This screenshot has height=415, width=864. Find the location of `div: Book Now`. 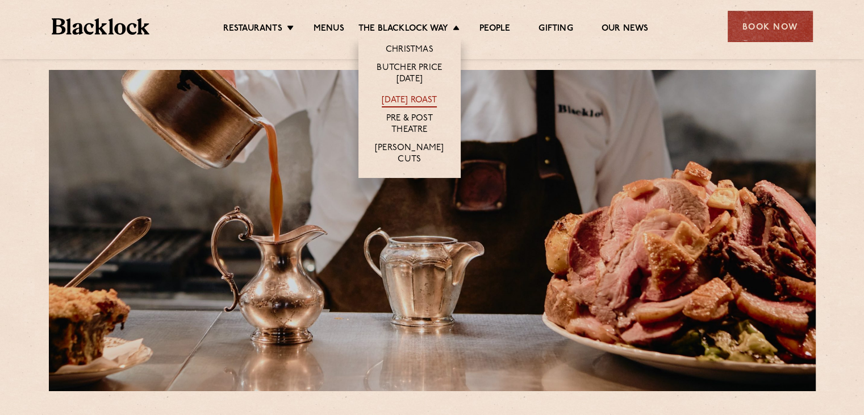

div: Book Now is located at coordinates (770, 26).